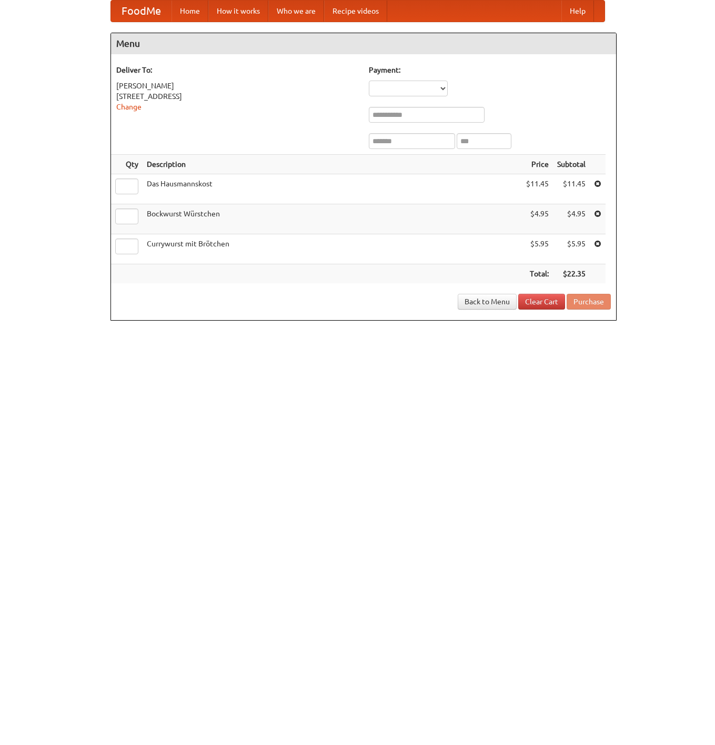 Image resolution: width=715 pixels, height=745 pixels. I want to click on a: Clear Cart, so click(541, 302).